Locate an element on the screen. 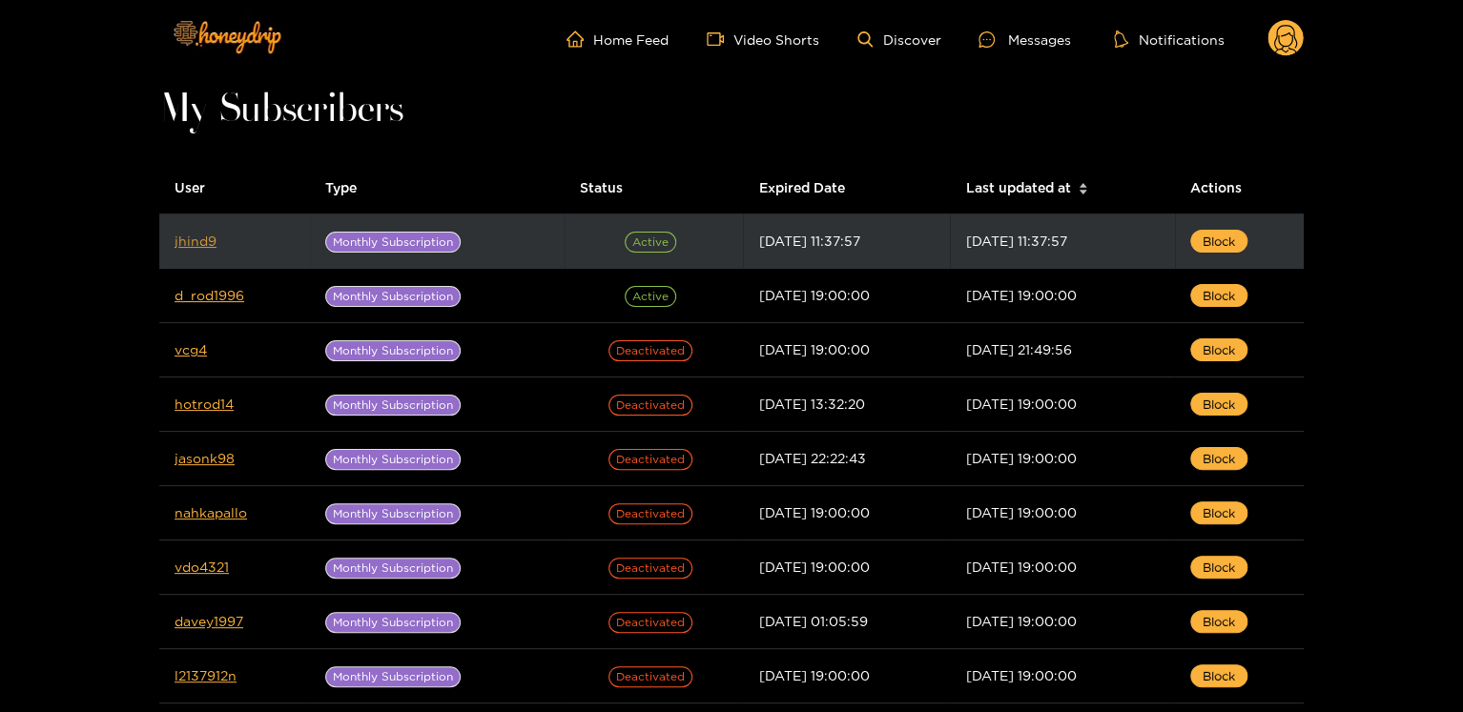 This screenshot has height=712, width=1463. div: Messages is located at coordinates (1024, 39).